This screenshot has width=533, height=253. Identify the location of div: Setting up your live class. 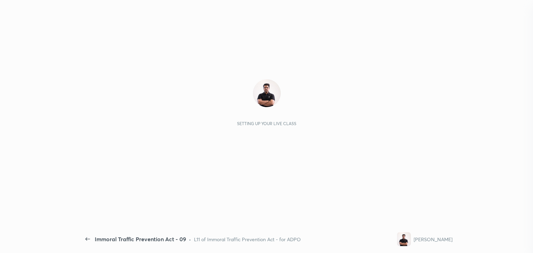
(266, 124).